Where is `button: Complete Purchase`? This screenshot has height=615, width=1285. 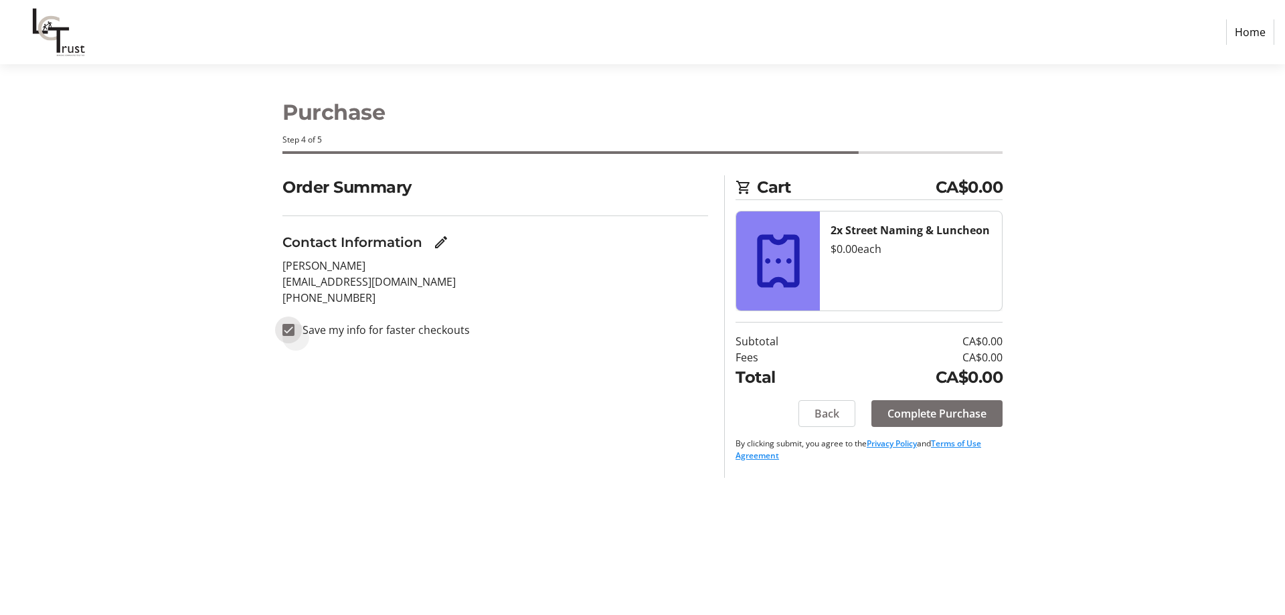
button: Complete Purchase is located at coordinates (937, 414).